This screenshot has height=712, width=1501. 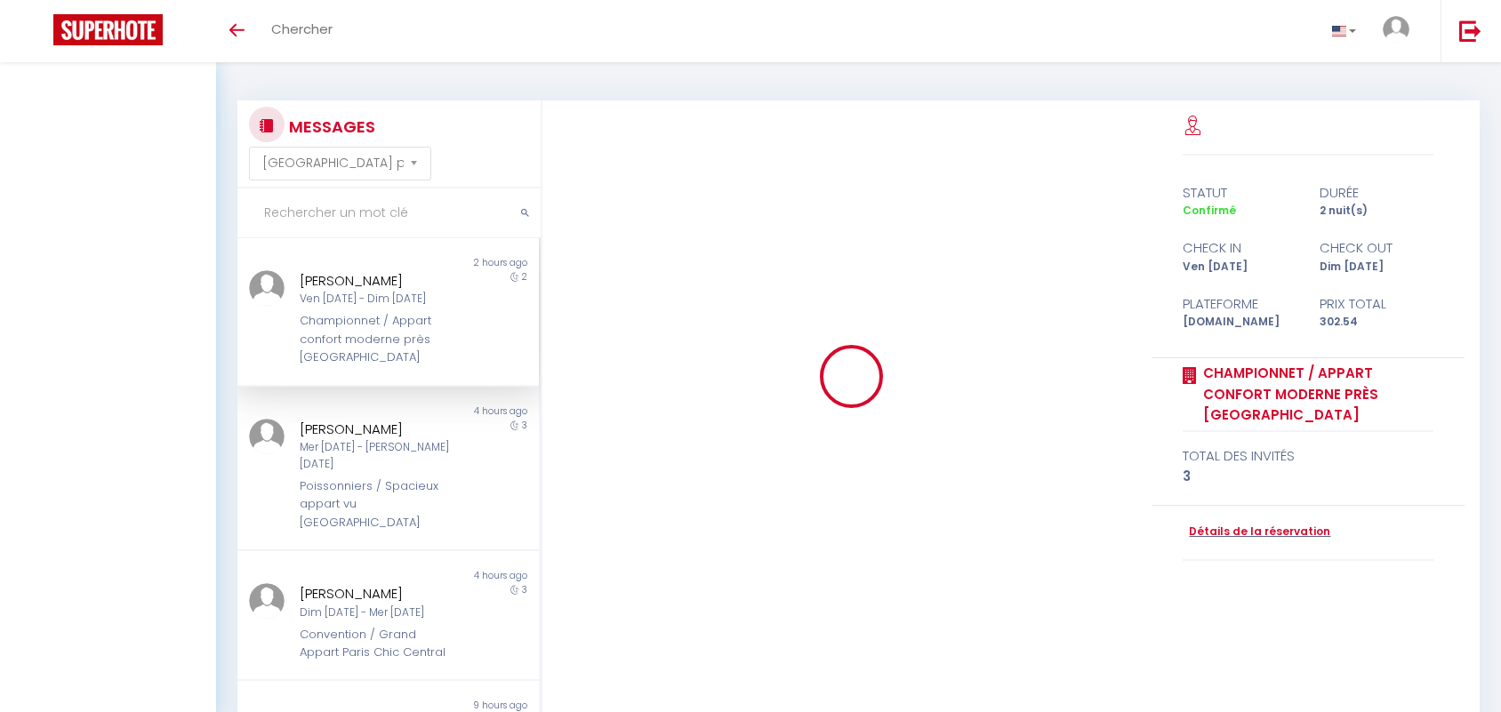 I want to click on div: 302.54, so click(x=1377, y=322).